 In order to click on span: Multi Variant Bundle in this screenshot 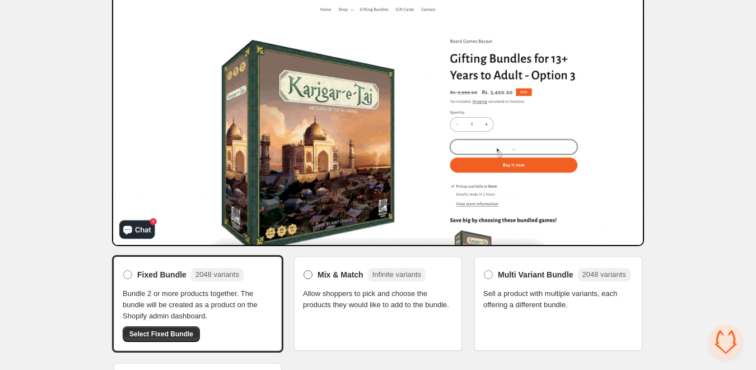, I will do `click(535, 274)`.